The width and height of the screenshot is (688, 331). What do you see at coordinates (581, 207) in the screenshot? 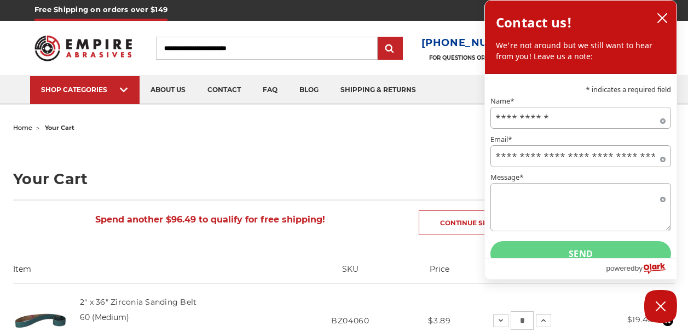
I see `textarea: Message` at bounding box center [581, 207].